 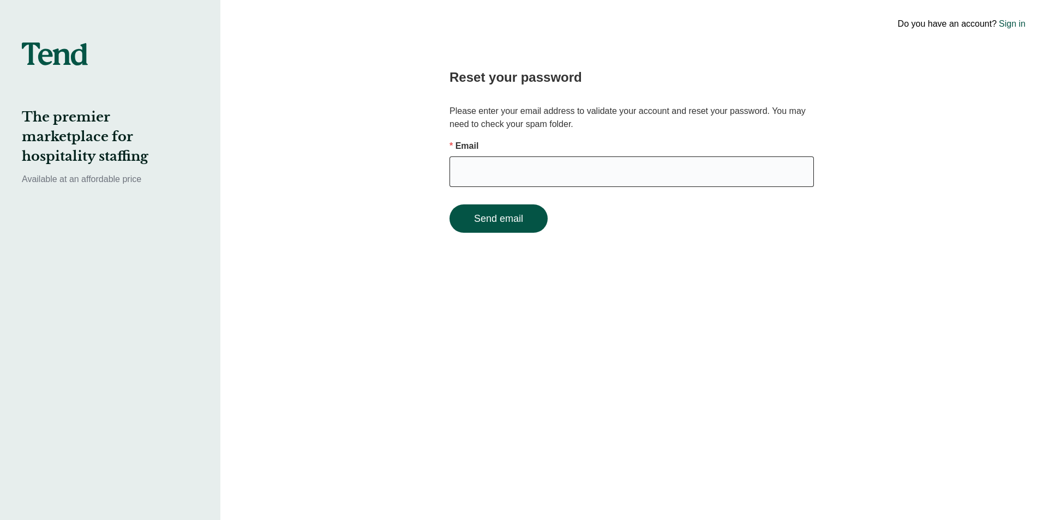 I want to click on button: Send email, so click(x=498, y=219).